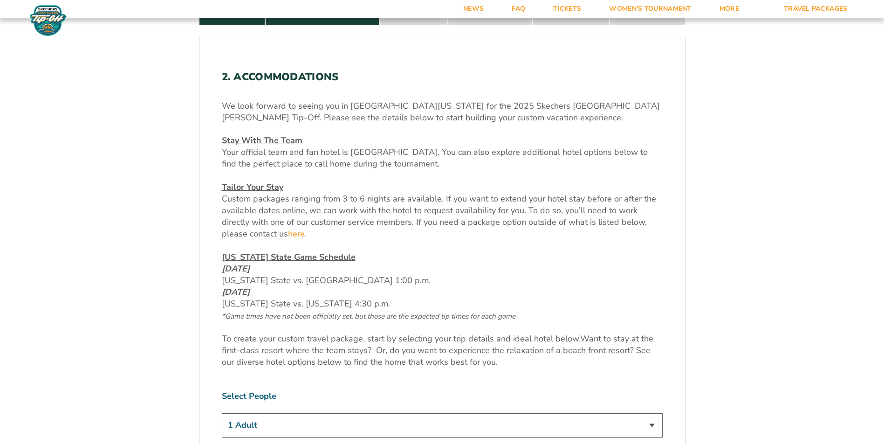 The width and height of the screenshot is (884, 445). Describe the element at coordinates (253, 187) in the screenshot. I see `u: Tailor Your Stay` at that location.